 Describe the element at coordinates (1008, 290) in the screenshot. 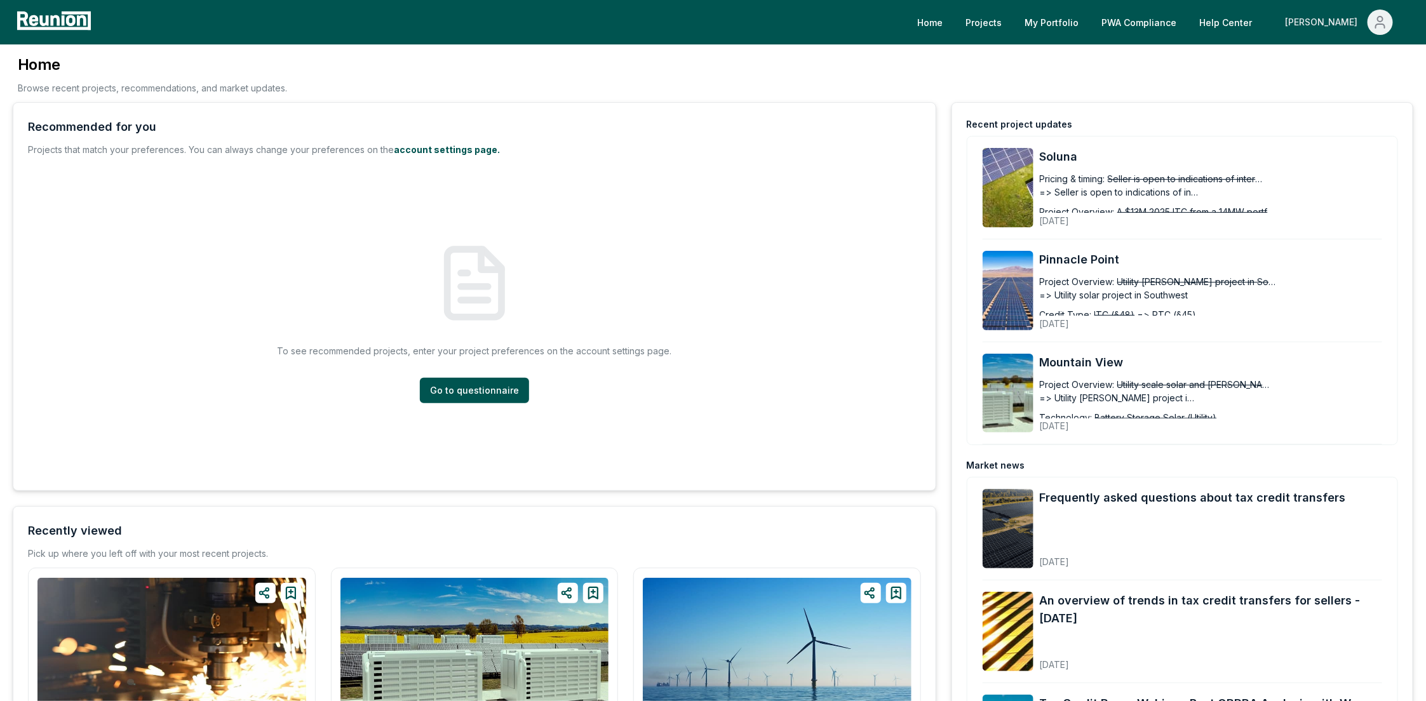

I see `img: Pinnacle Point` at that location.